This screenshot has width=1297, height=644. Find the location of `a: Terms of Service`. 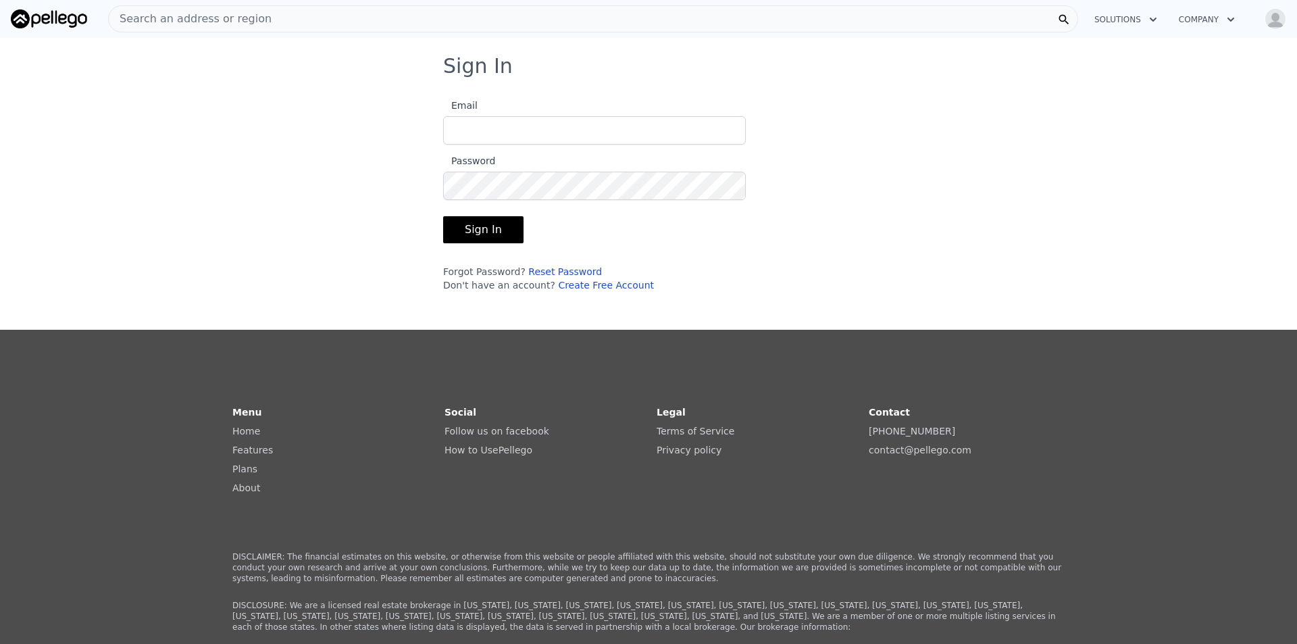

a: Terms of Service is located at coordinates (695, 431).